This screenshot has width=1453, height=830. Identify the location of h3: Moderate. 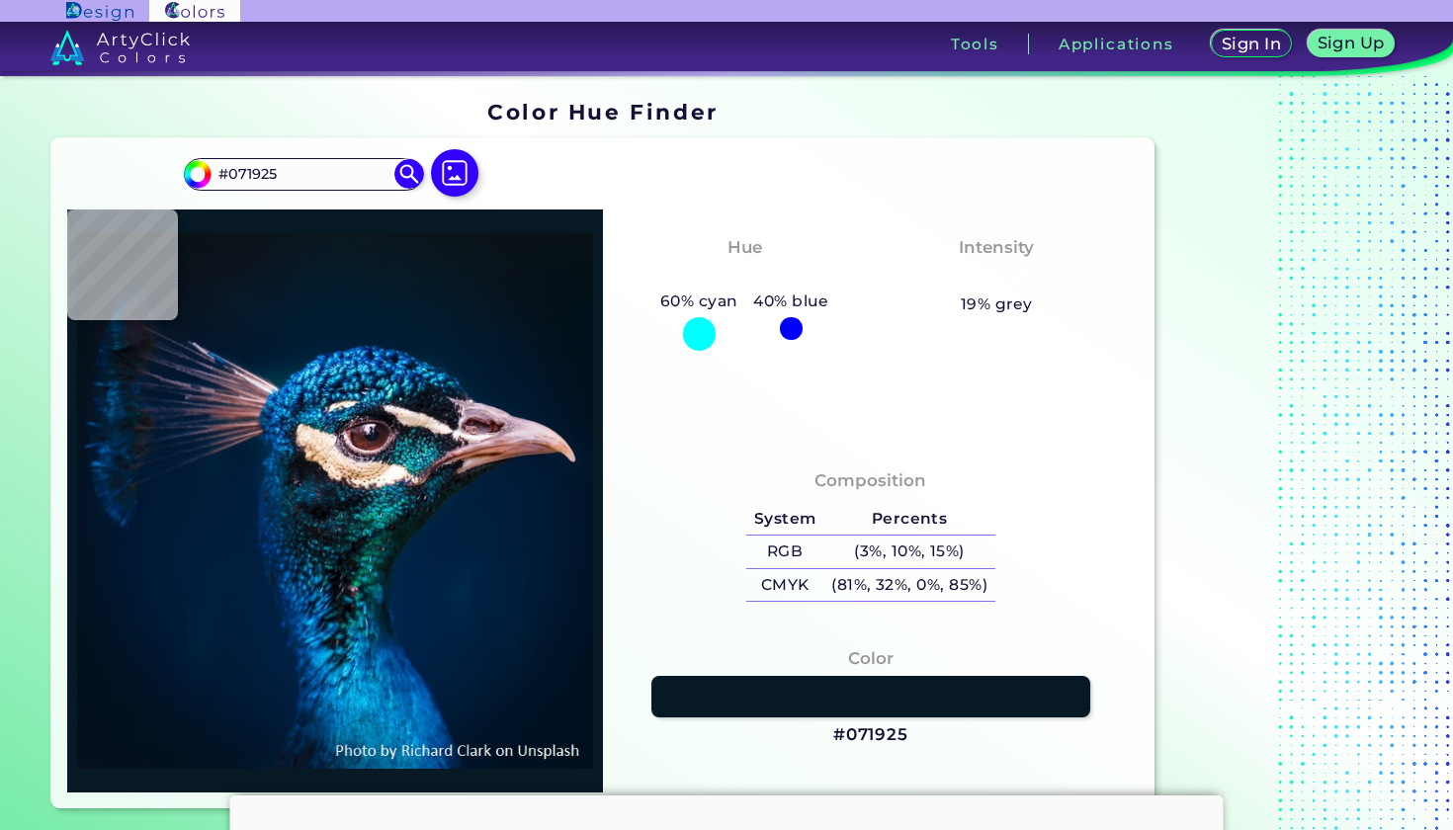
(997, 277).